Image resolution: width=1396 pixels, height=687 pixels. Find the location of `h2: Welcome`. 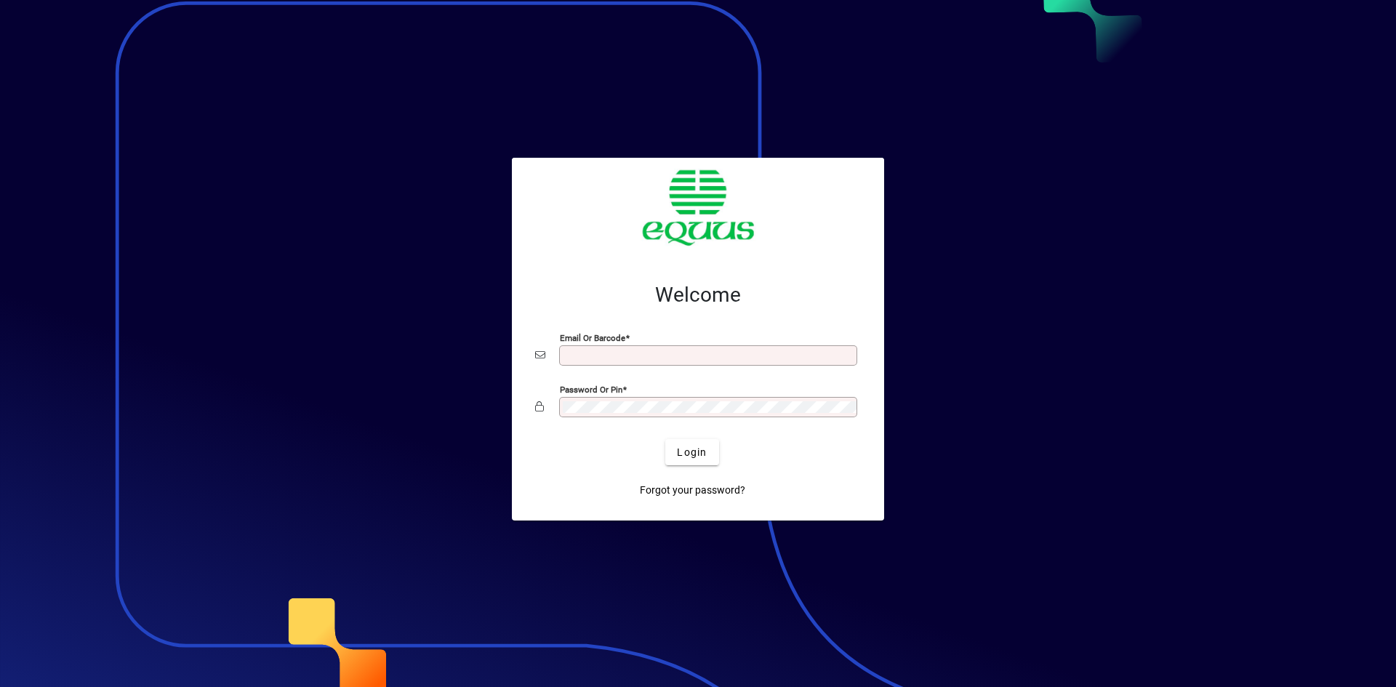

h2: Welcome is located at coordinates (698, 295).